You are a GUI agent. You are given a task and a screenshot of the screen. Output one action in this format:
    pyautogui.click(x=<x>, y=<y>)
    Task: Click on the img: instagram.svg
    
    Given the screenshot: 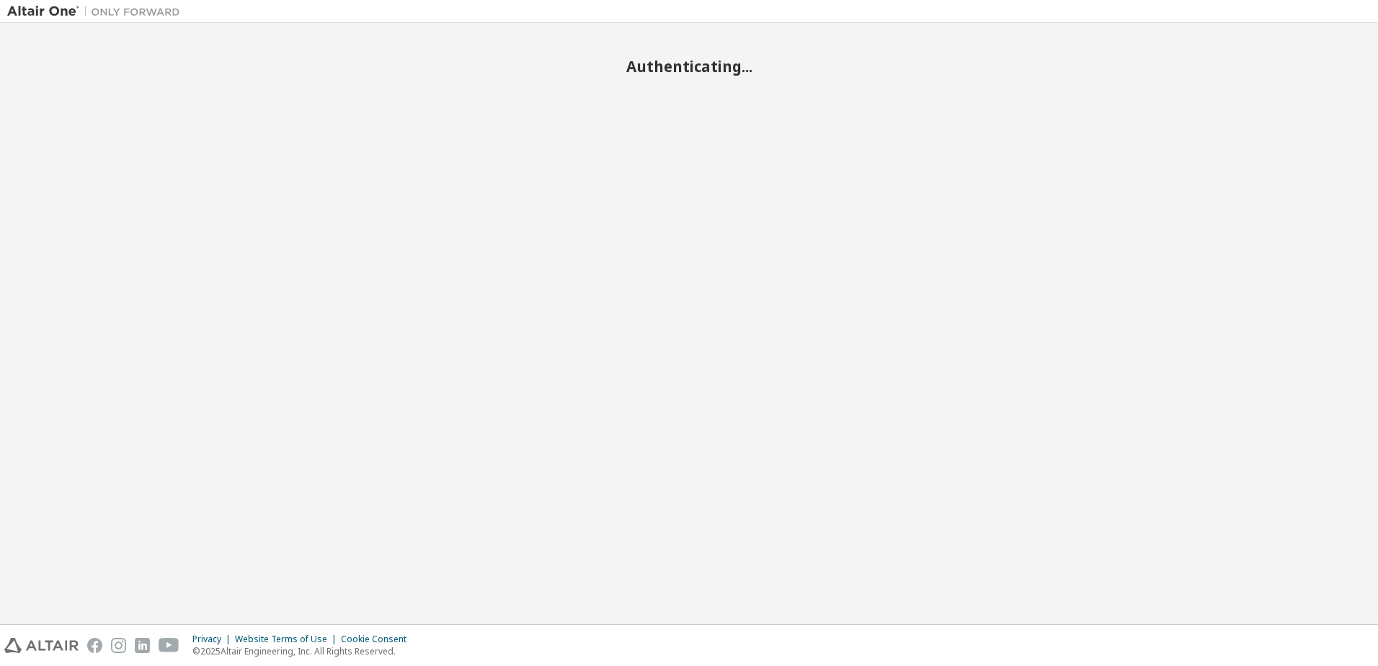 What is the action you would take?
    pyautogui.click(x=118, y=645)
    